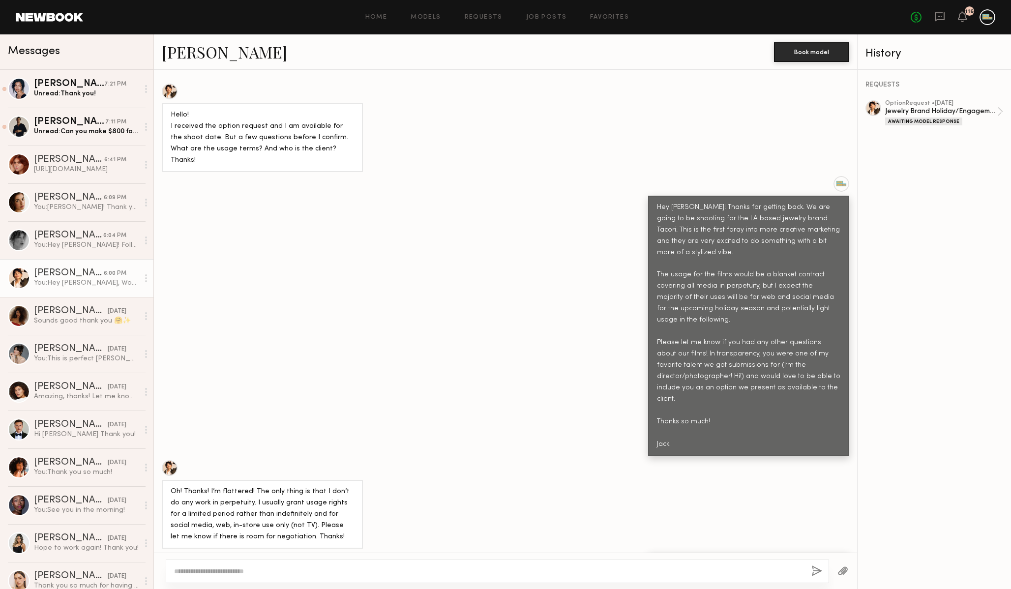 The width and height of the screenshot is (1011, 589). What do you see at coordinates (376, 17) in the screenshot?
I see `a: Home` at bounding box center [376, 17].